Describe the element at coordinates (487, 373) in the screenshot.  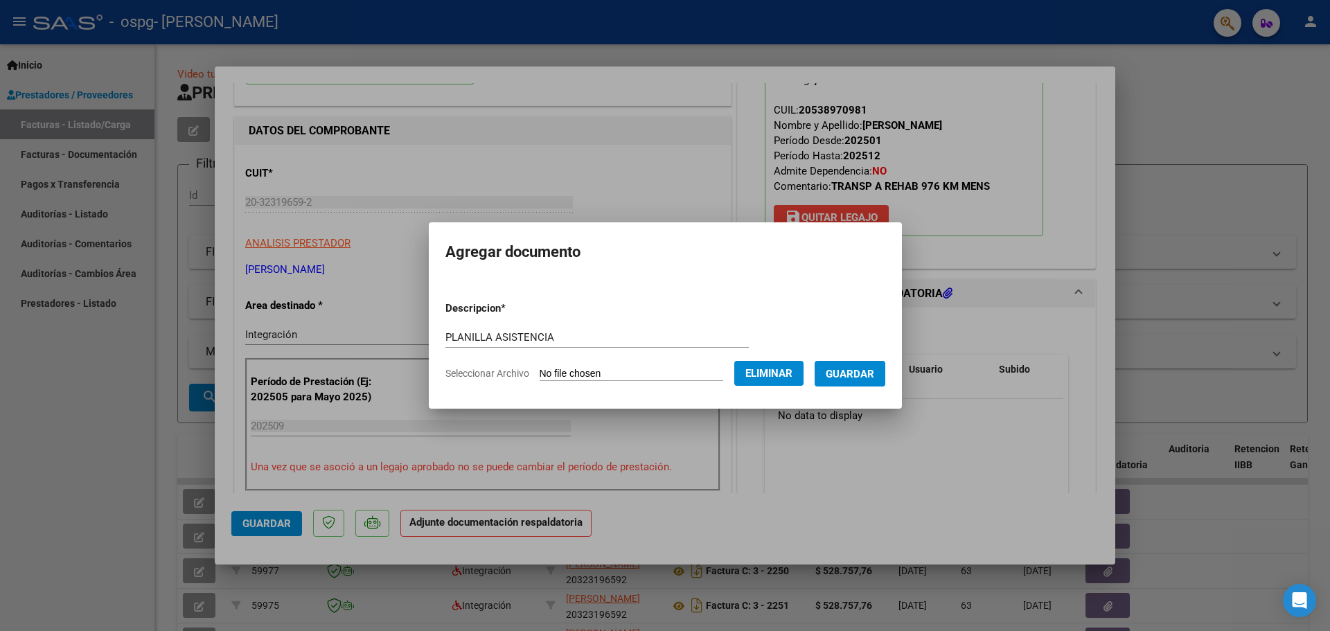
I see `span: Seleccionar Archivo` at that location.